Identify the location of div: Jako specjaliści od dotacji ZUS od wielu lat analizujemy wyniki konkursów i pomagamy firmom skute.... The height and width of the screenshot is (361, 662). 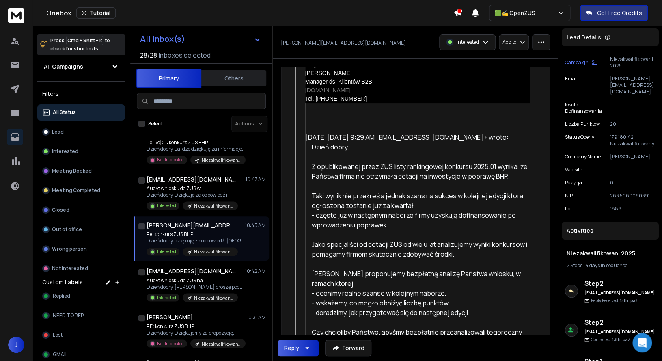
(420, 249).